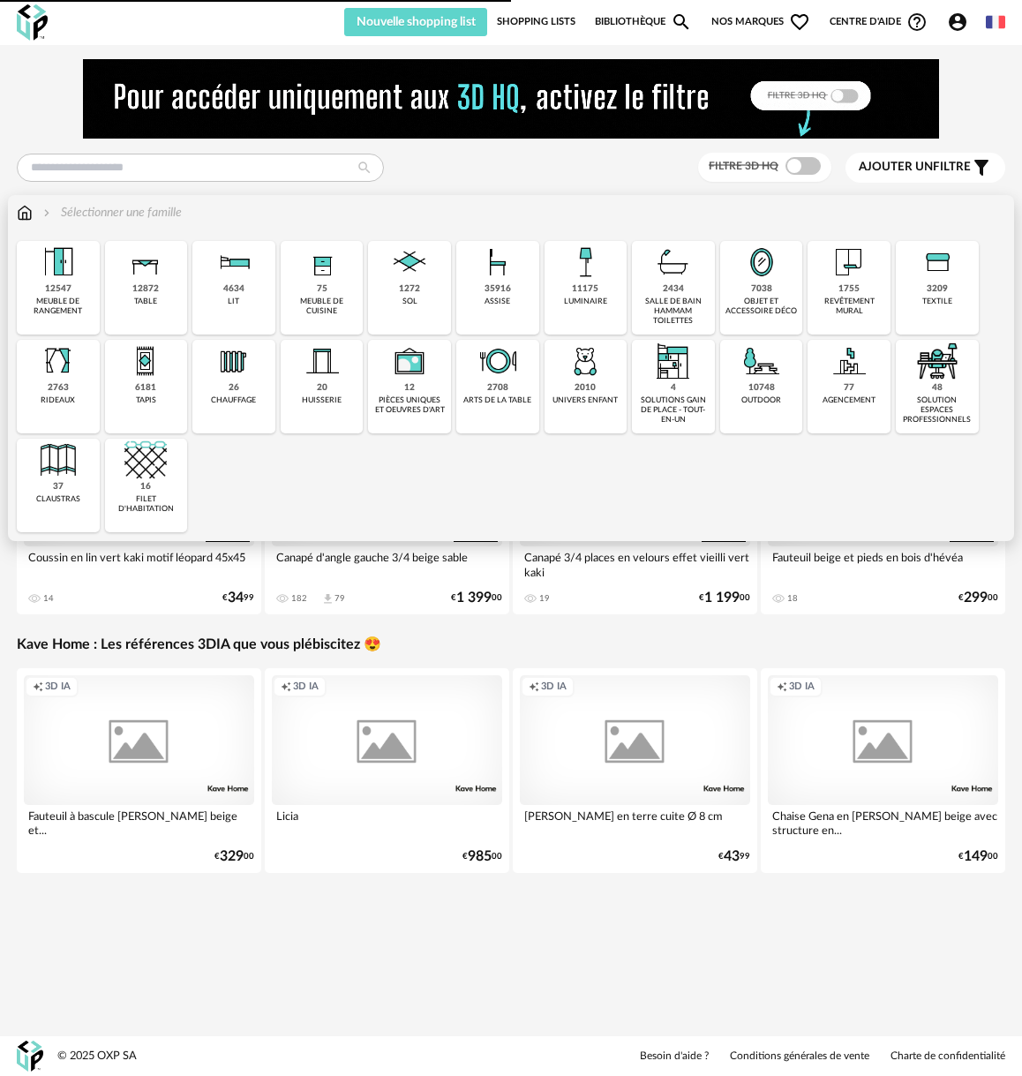 The height and width of the screenshot is (1076, 1022). What do you see at coordinates (498, 262) in the screenshot?
I see `img: Assise.png` at bounding box center [498, 262].